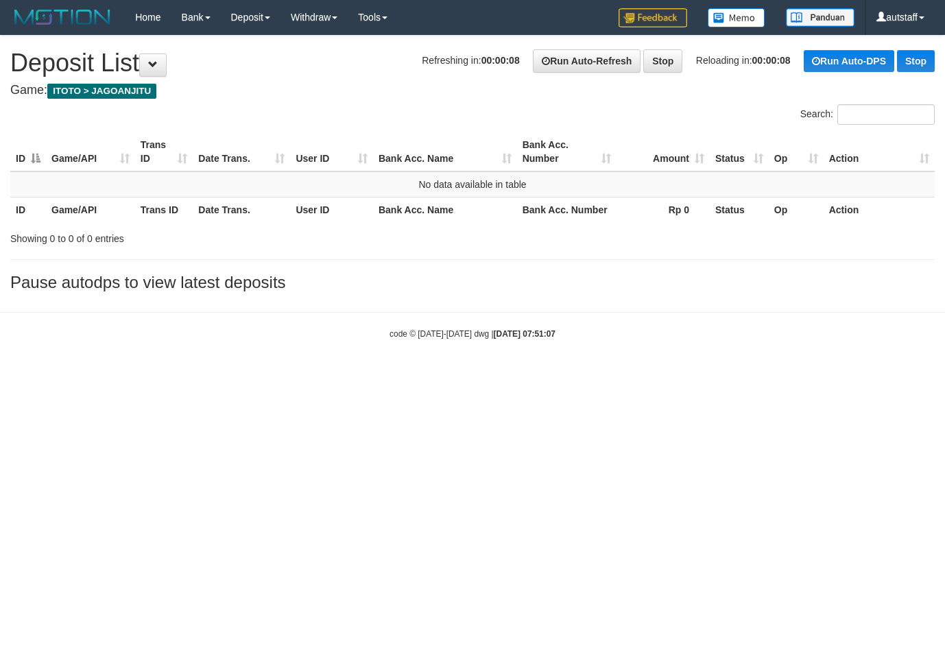 Image resolution: width=945 pixels, height=648 pixels. Describe the element at coordinates (879, 209) in the screenshot. I see `th: Action` at that location.